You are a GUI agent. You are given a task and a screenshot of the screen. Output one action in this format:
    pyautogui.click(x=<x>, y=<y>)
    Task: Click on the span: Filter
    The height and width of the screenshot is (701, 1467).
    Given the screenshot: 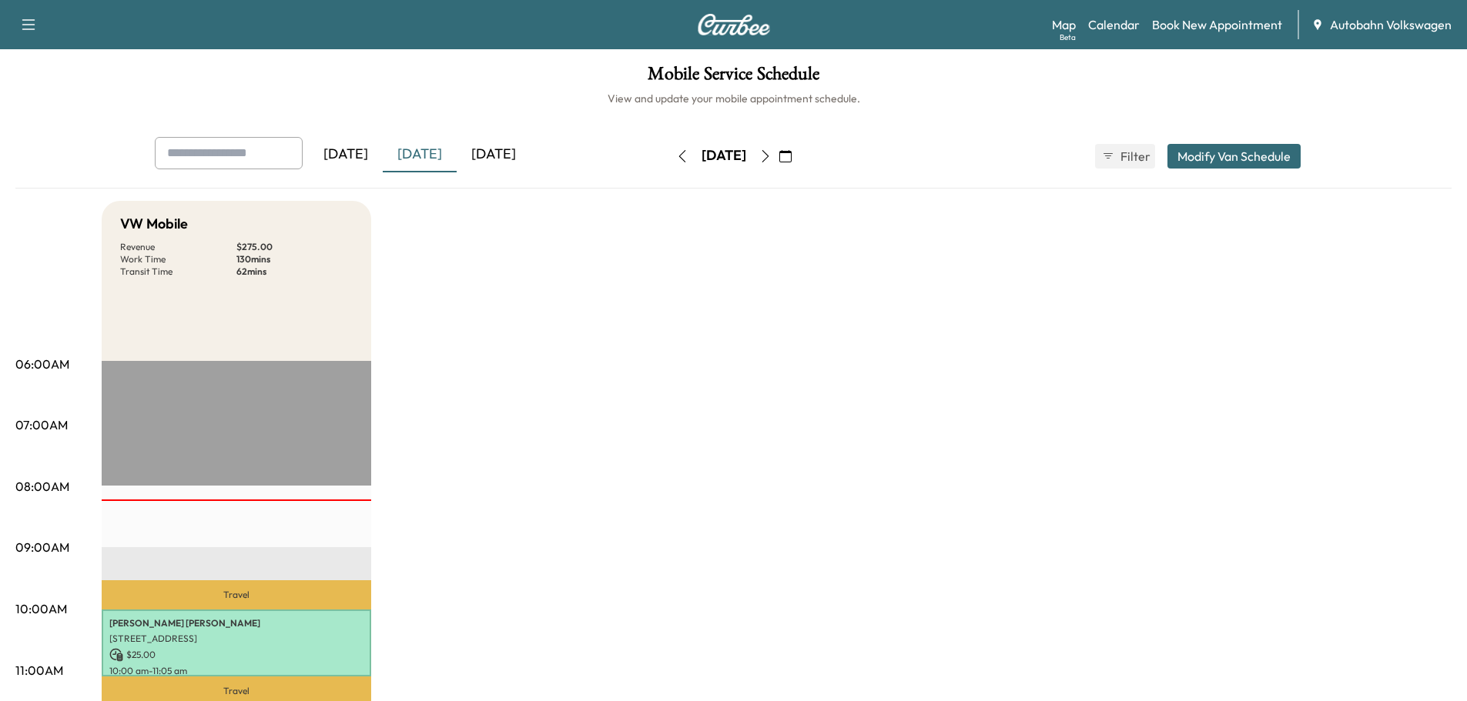 What is the action you would take?
    pyautogui.click(x=1134, y=156)
    